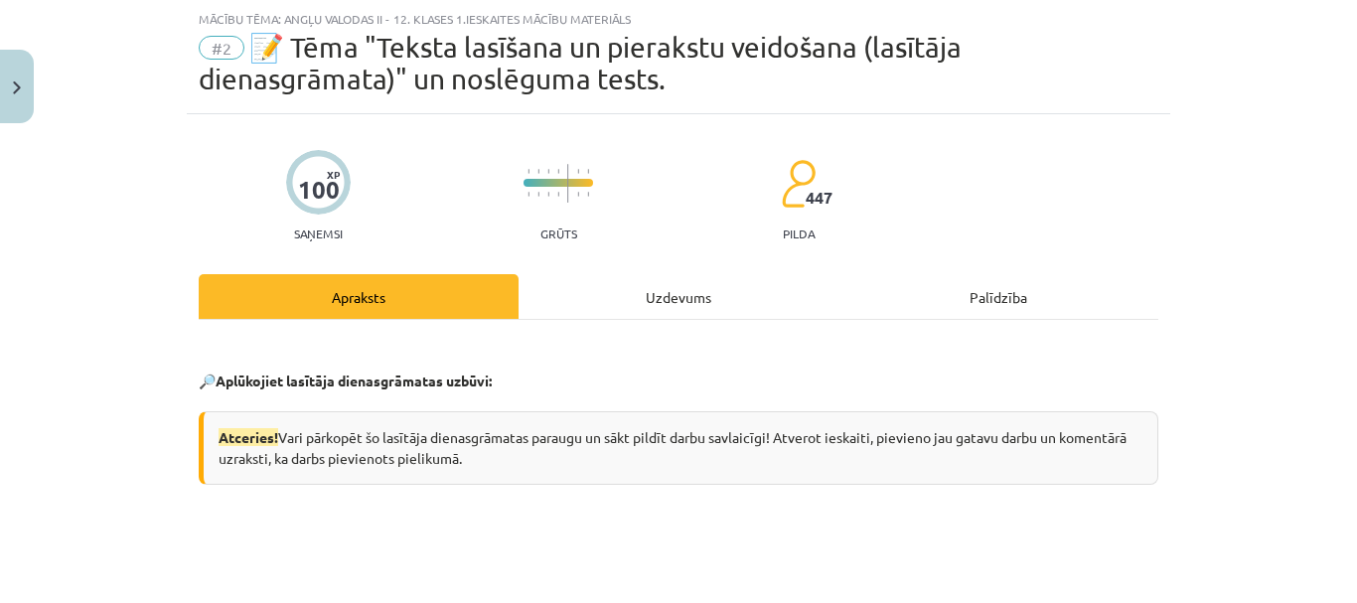  I want to click on img: students-c634bb4e5e11cddfef0936a35e636f08e4e9abd3cc4e673bd6f9a4125e45ecb1.svg, so click(798, 184).